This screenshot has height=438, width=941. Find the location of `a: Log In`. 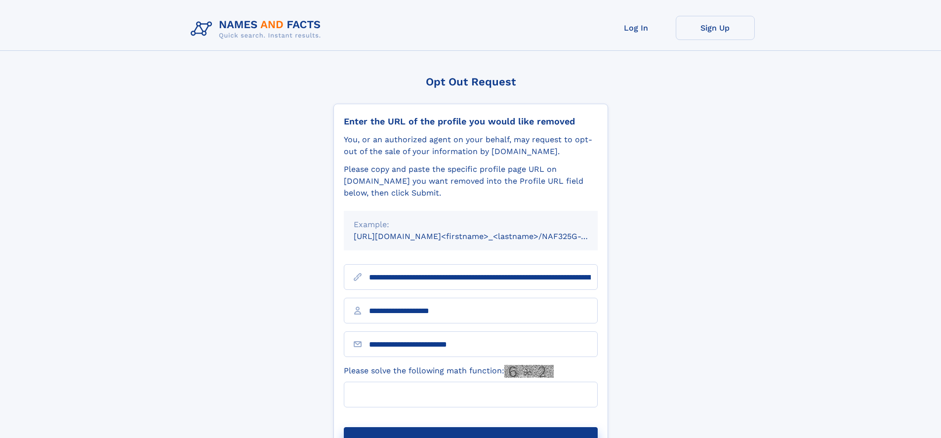

a: Log In is located at coordinates (636, 28).